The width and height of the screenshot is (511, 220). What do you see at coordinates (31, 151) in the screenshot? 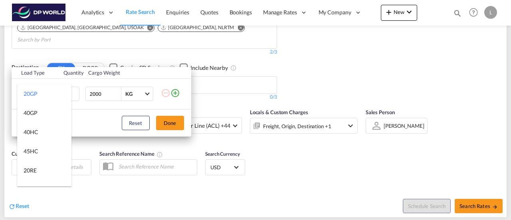
I see `div: 45HC` at bounding box center [31, 151].